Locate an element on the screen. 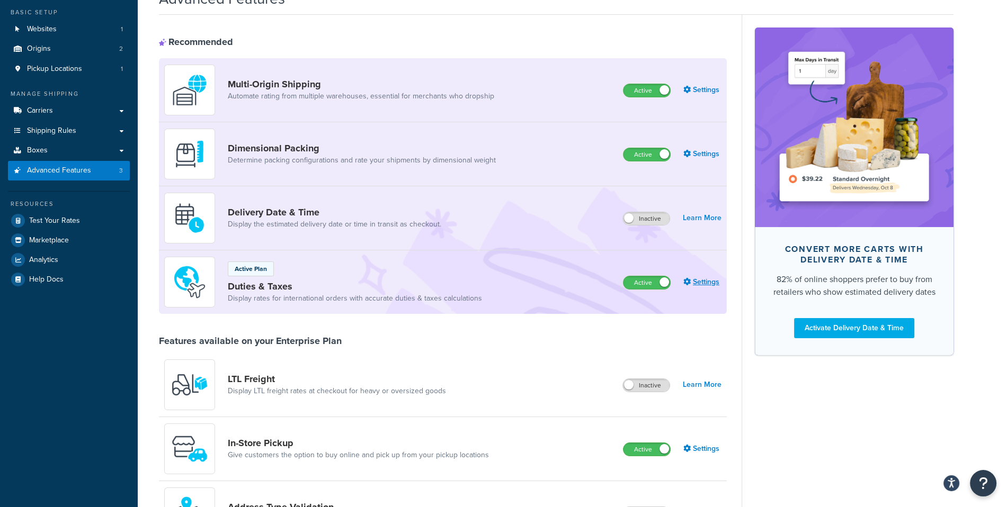 This screenshot has width=1007, height=507. a: Give customers the option to buy online and pick up from your pickup locations is located at coordinates (358, 455).